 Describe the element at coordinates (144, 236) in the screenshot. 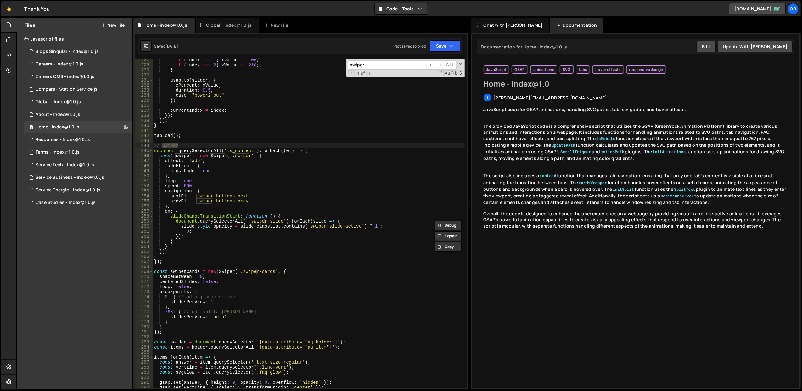

I see `div: 262` at that location.